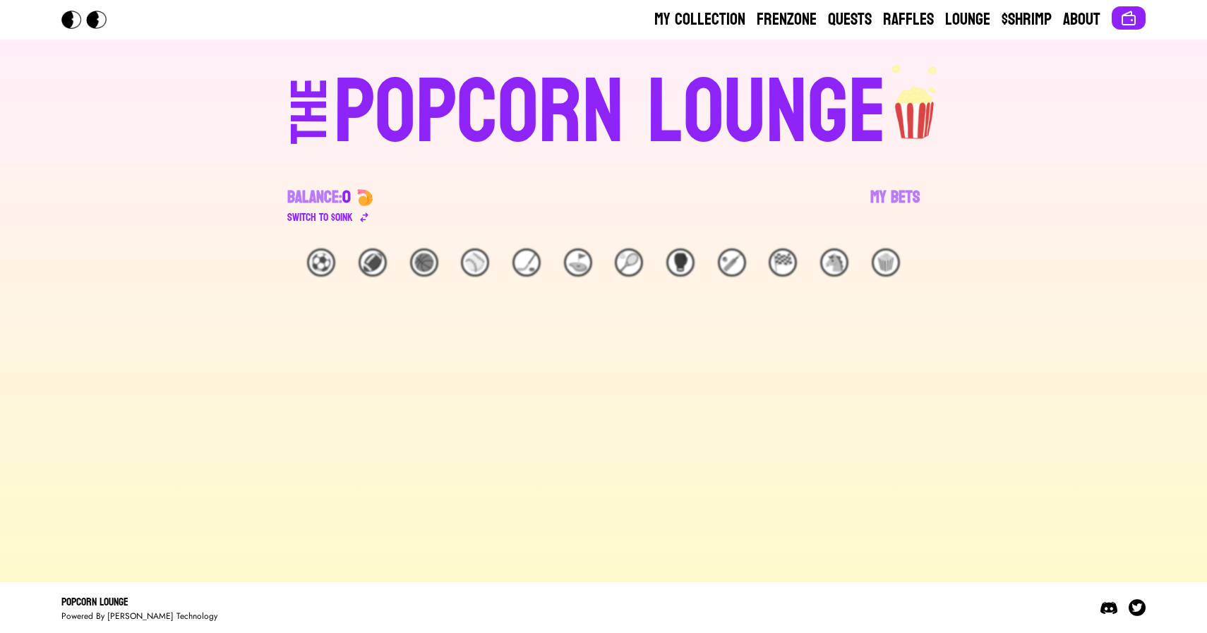 The height and width of the screenshot is (633, 1207). What do you see at coordinates (139, 602) in the screenshot?
I see `div: Popcorn Lounge` at bounding box center [139, 602].